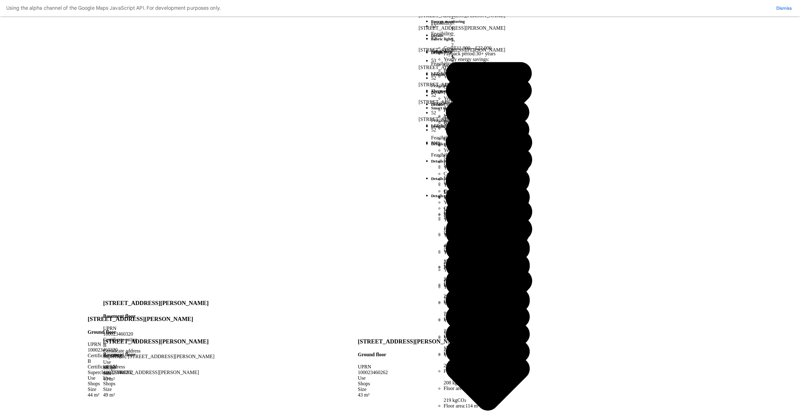  Describe the element at coordinates (143, 361) in the screenshot. I see `div: B` at that location.